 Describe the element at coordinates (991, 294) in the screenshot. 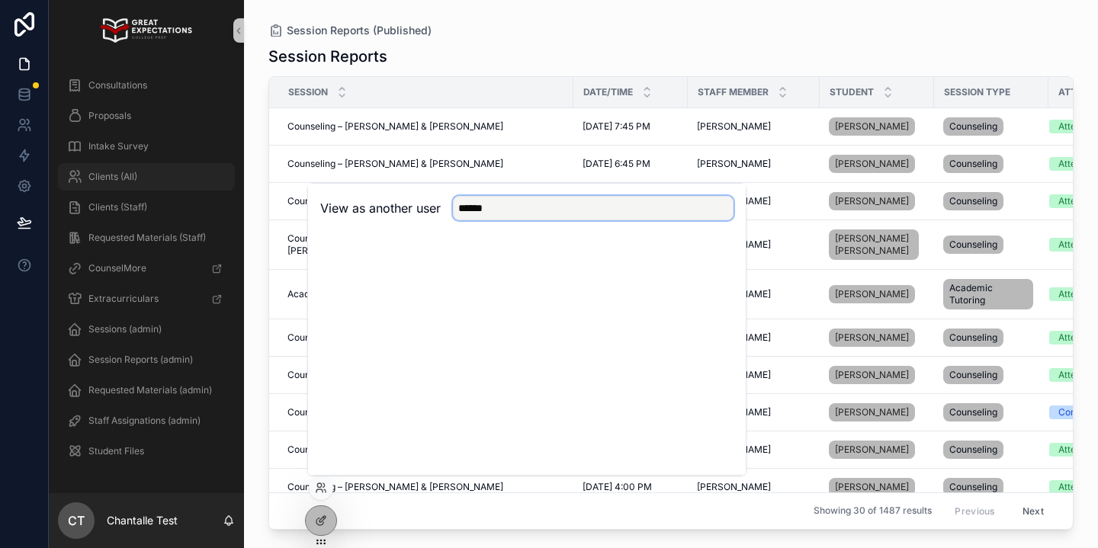

I see `a: Academic Tutoring` at that location.